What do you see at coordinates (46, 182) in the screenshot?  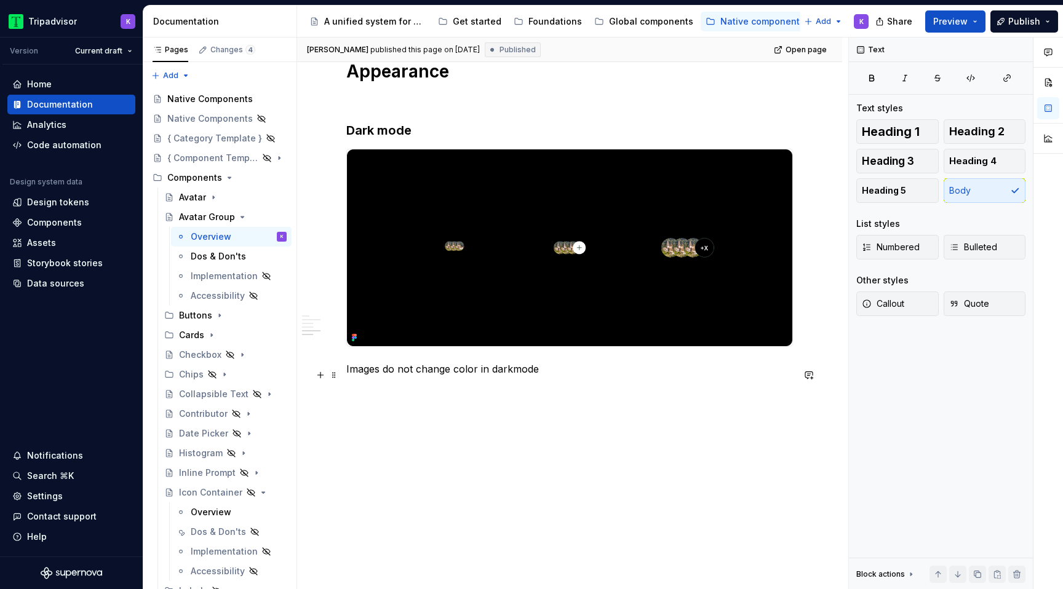 I see `div: Design system data` at bounding box center [46, 182].